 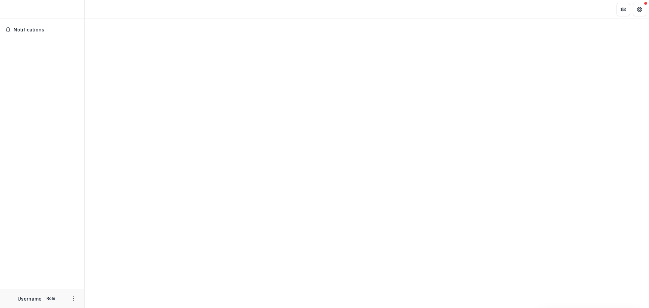 I want to click on span: Notifications, so click(x=46, y=30).